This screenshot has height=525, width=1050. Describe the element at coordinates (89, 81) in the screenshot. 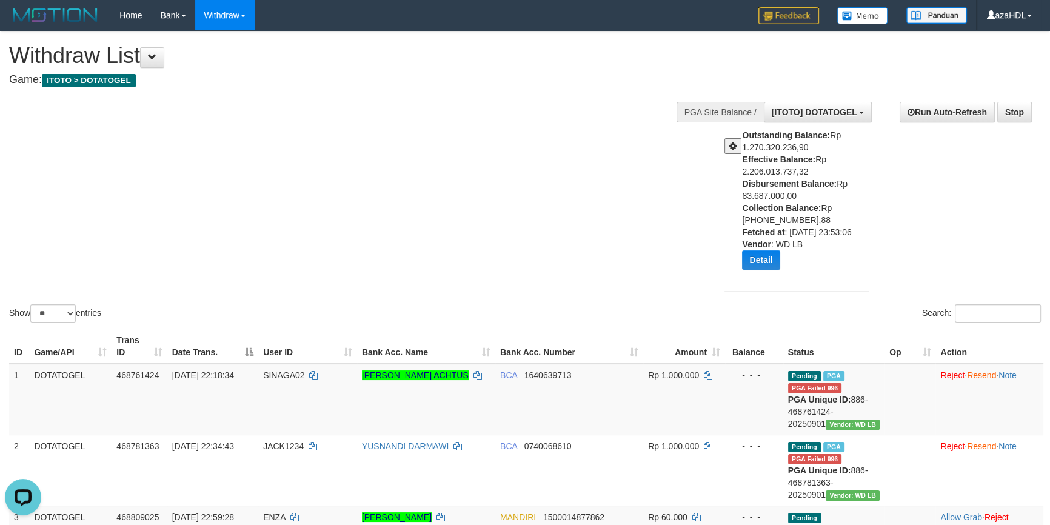

I see `span: ITOTO > DOTATOGEL` at that location.